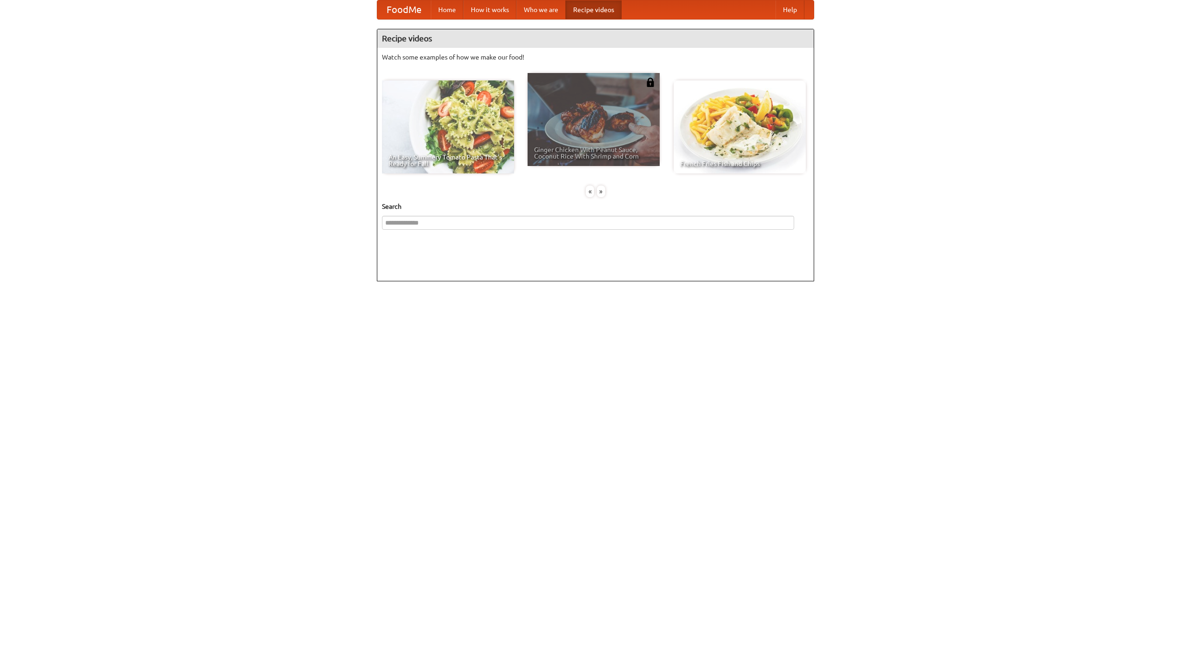 The image size is (1191, 658). Describe the element at coordinates (650, 82) in the screenshot. I see `img: 483408.png` at that location.